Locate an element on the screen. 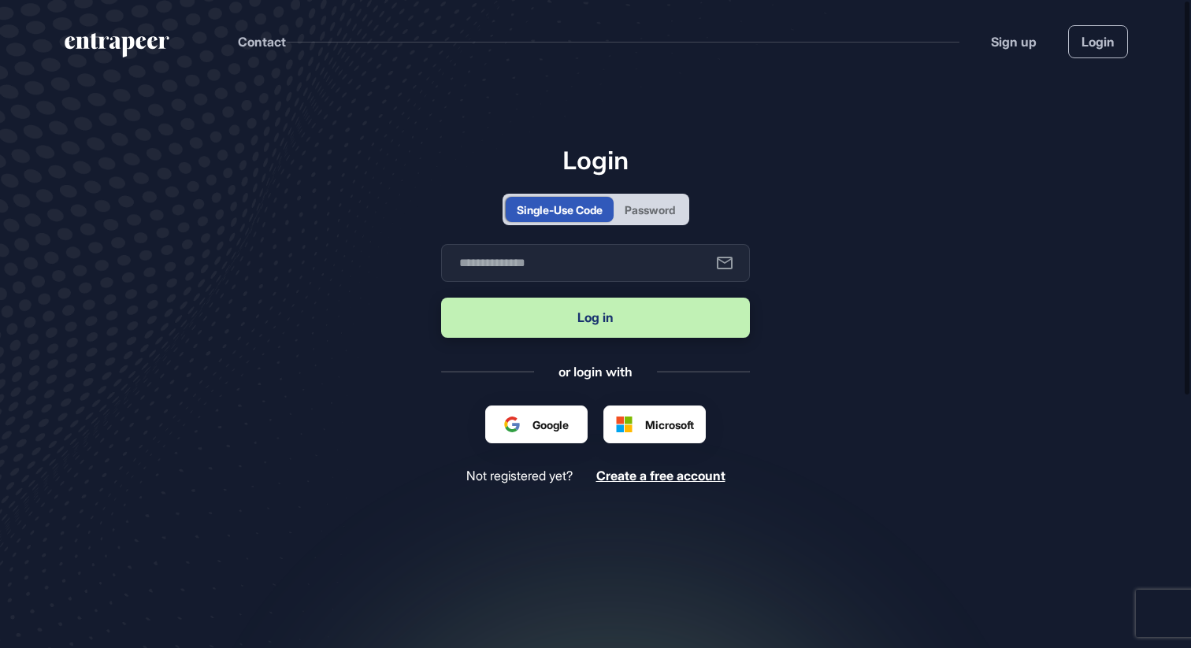 This screenshot has height=648, width=1191. div: Password is located at coordinates (650, 210).